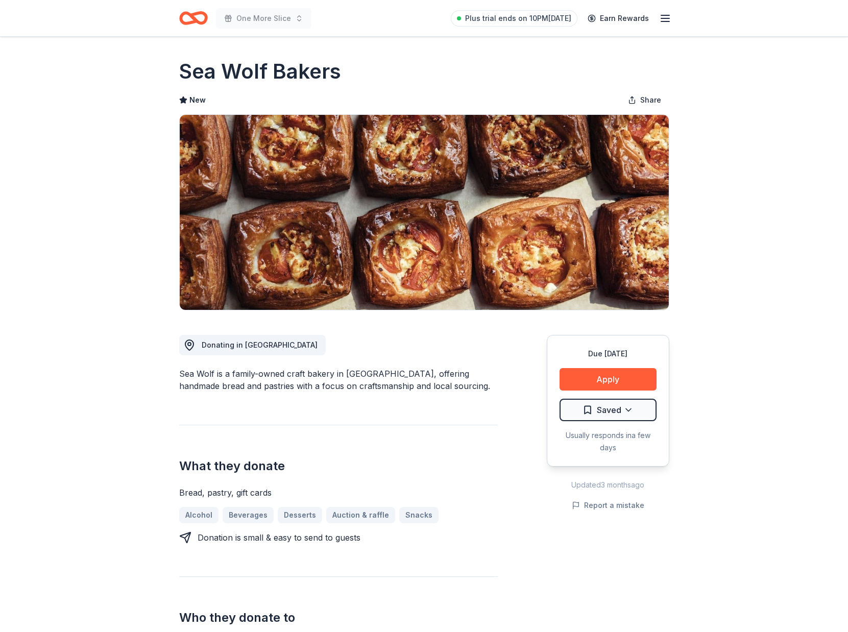 This screenshot has width=848, height=632. I want to click on button: Saved, so click(608, 410).